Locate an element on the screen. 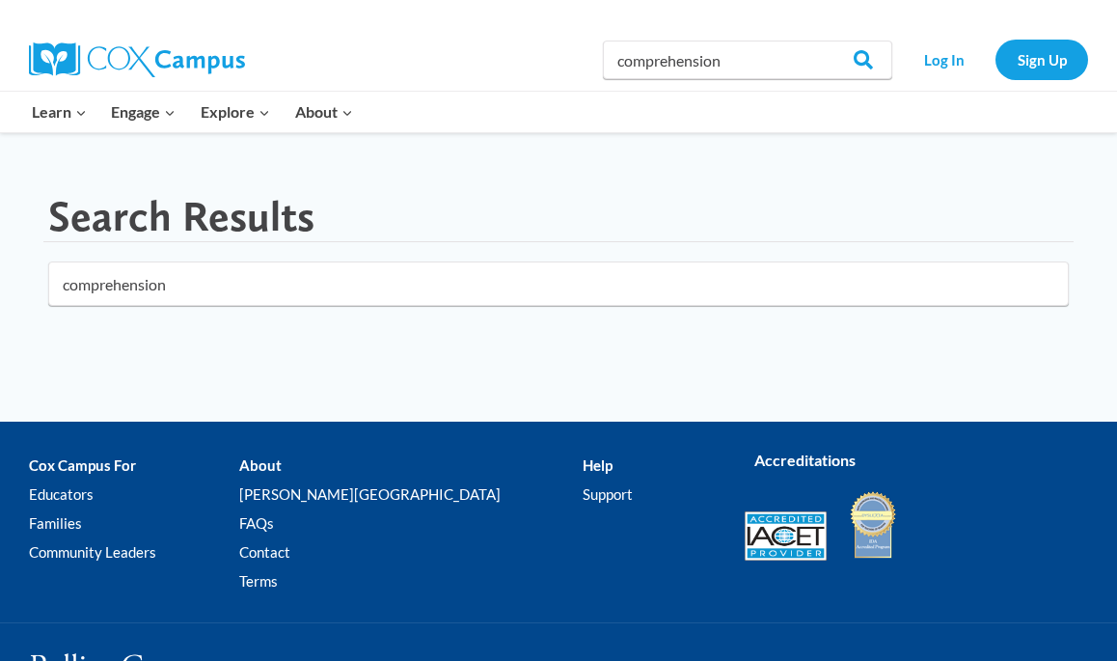 The height and width of the screenshot is (661, 1117). nav: Primary Navigation is located at coordinates (192, 112).